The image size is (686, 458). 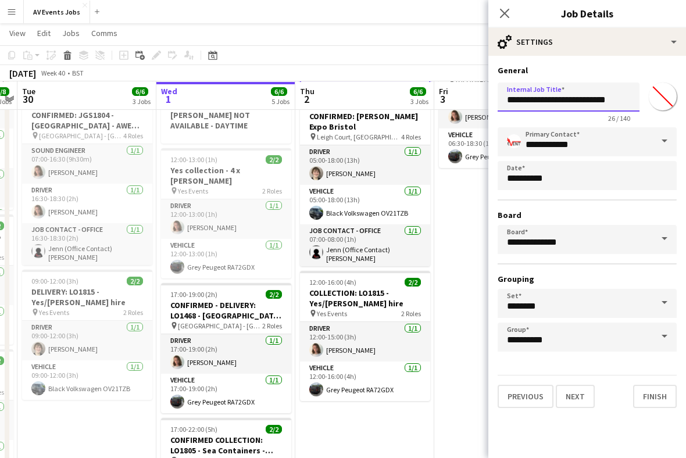 I want to click on h3: Grouping, so click(x=587, y=279).